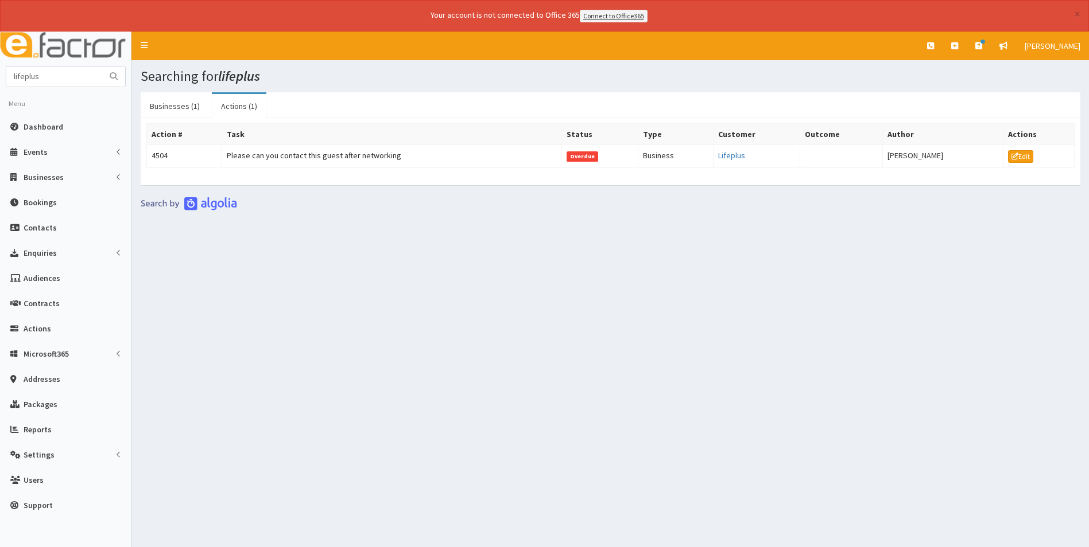 Image resolution: width=1089 pixels, height=547 pixels. What do you see at coordinates (841, 134) in the screenshot?
I see `th: Outcome` at bounding box center [841, 134].